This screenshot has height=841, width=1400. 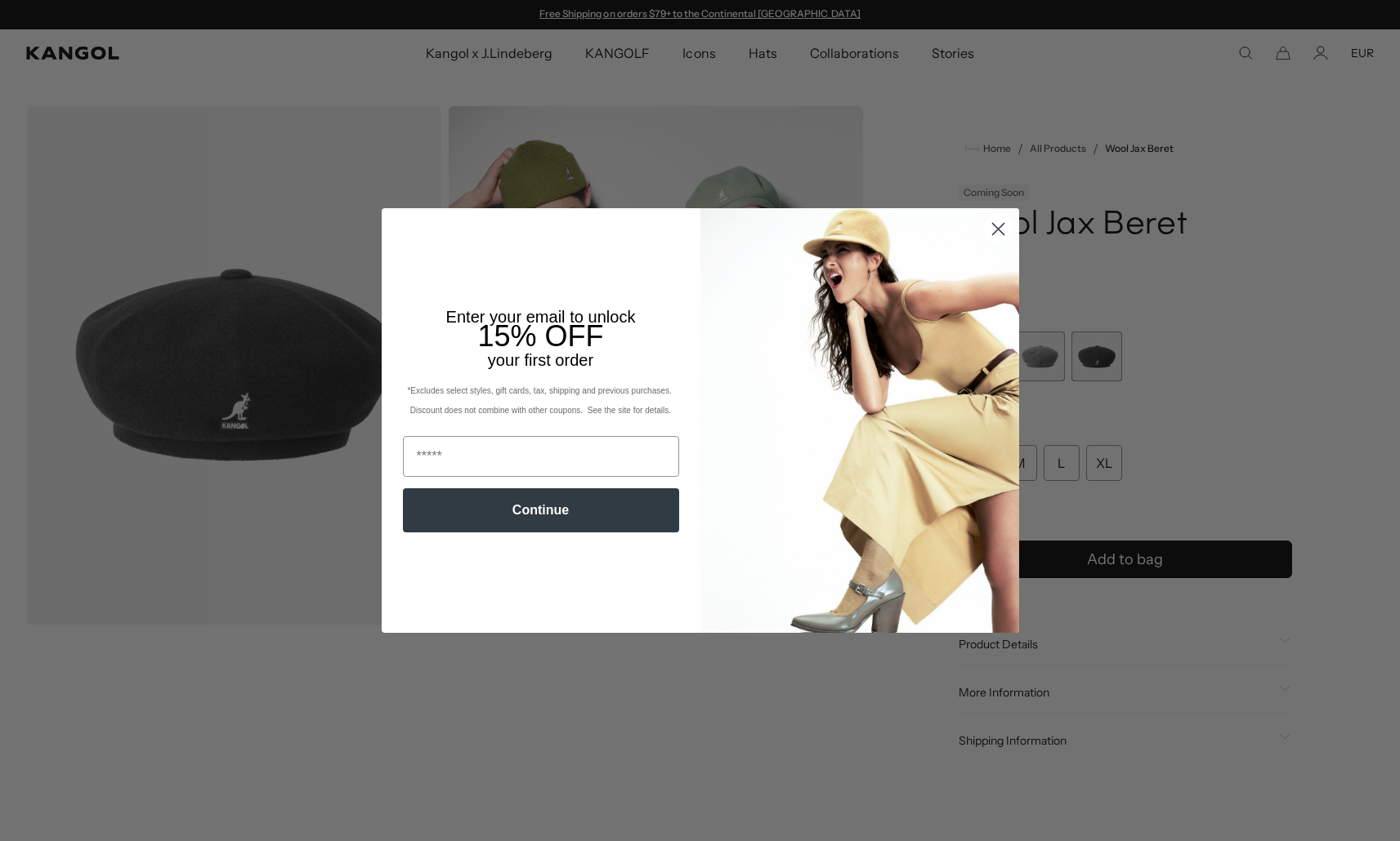 What do you see at coordinates (860, 420) in the screenshot?
I see `img: 93be19ad-e773-4382-80b9-c9d740c9197f.jpeg` at bounding box center [860, 420].